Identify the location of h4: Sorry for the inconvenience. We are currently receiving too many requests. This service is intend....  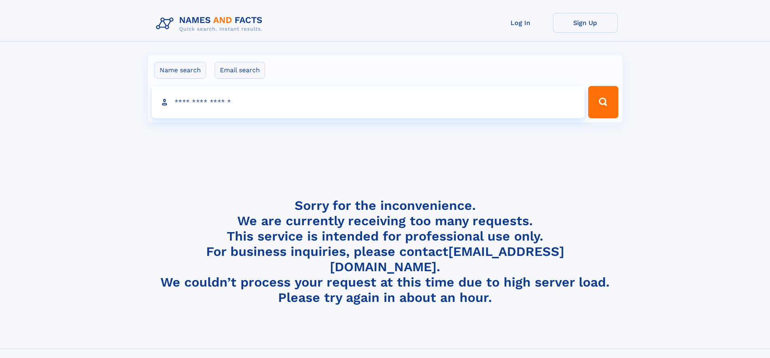
(385, 252).